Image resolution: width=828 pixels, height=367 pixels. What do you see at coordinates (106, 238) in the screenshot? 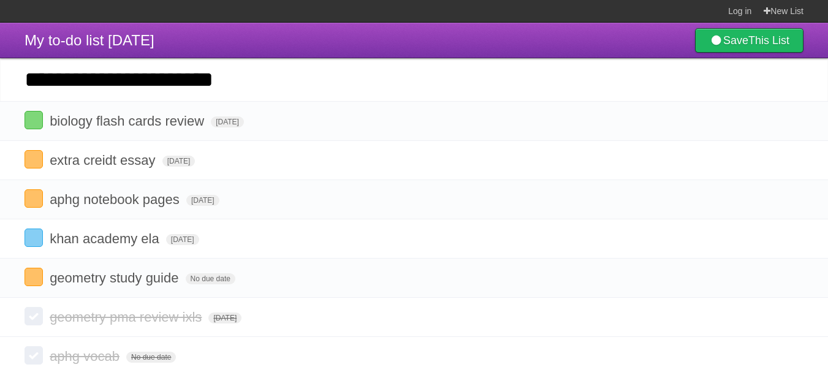
I see `span: khan academy ela` at bounding box center [106, 238].